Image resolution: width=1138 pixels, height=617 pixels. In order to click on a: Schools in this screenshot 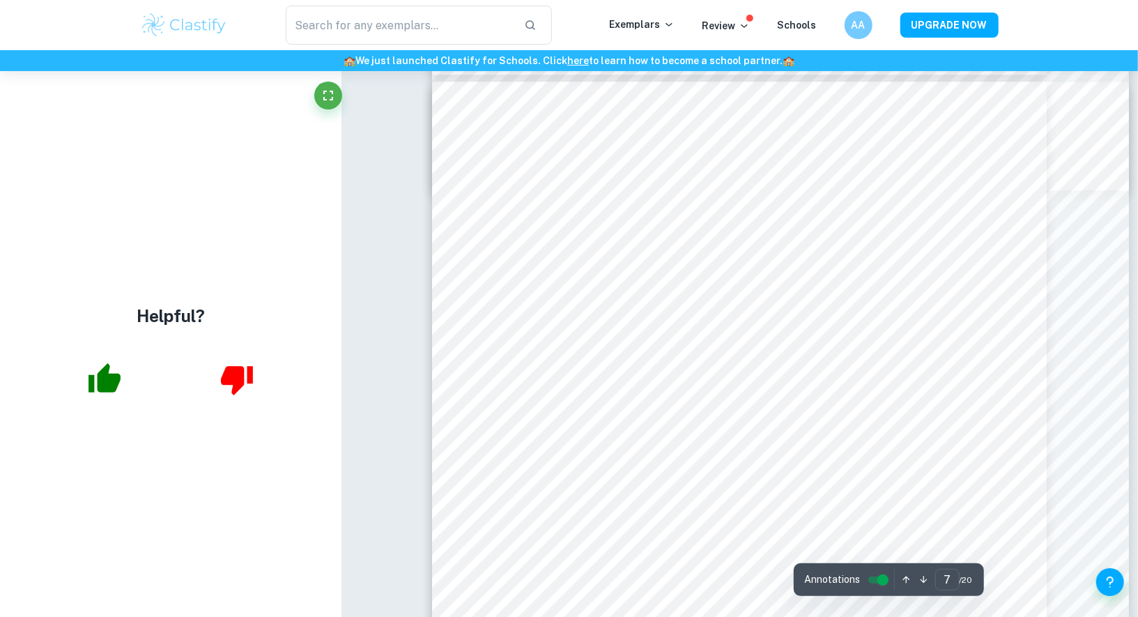, I will do `click(797, 25)`.